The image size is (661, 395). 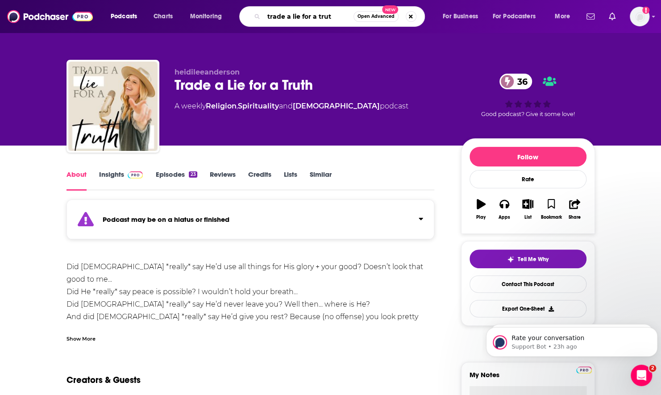 I want to click on span: More, so click(x=563, y=17).